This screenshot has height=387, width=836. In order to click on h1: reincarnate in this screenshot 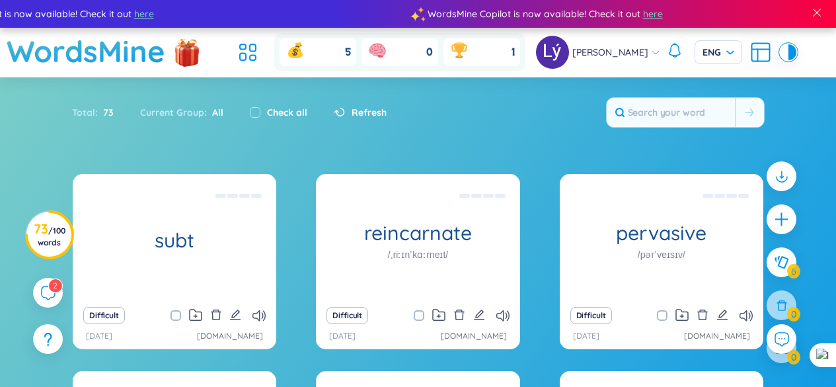, I will do `click(418, 233)`.